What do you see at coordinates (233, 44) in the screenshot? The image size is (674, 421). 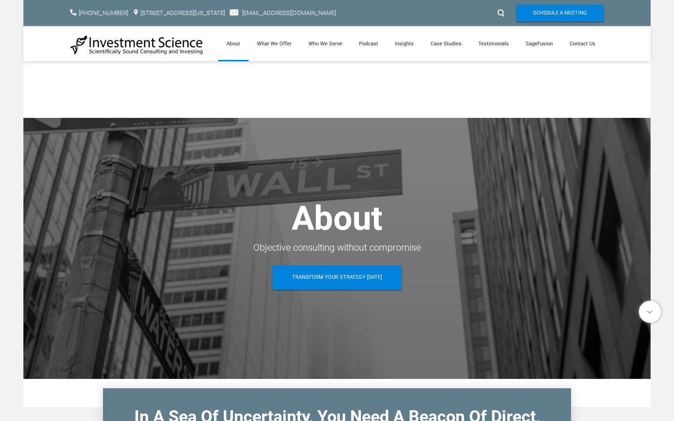 I see `a: About` at bounding box center [233, 44].